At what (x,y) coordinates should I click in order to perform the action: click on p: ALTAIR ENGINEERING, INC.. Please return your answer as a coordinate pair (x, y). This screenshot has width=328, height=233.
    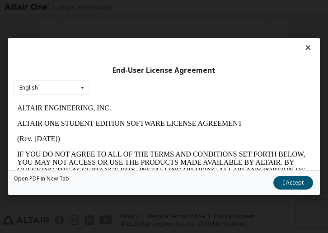
    Looking at the image, I should click on (150, 8).